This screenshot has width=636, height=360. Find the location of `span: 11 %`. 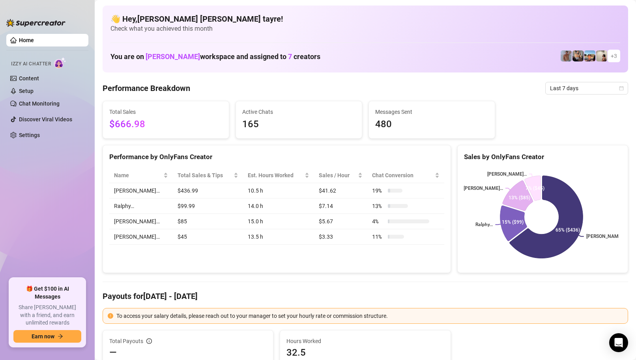

span: 11 % is located at coordinates (378, 237).